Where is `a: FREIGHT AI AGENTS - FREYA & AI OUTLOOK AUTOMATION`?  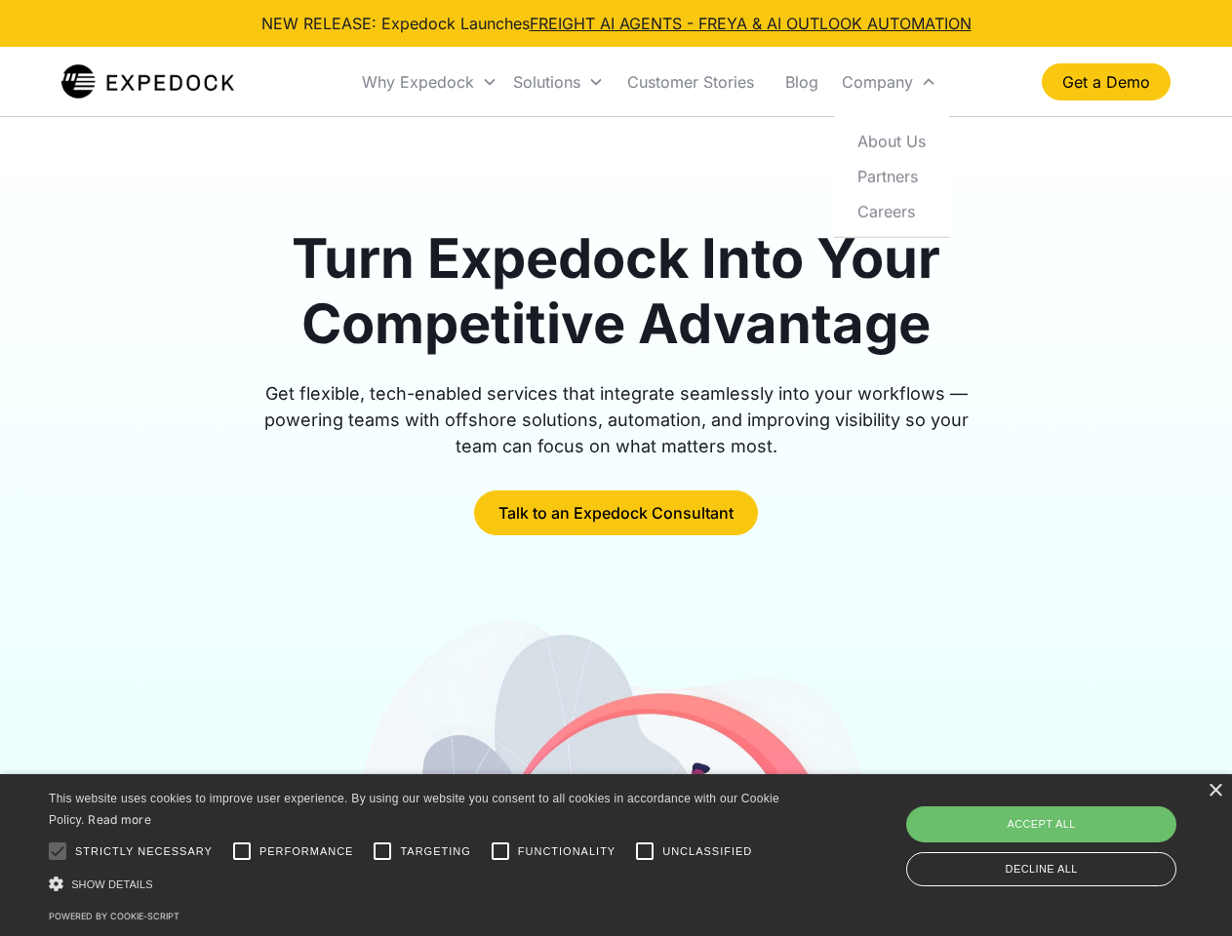
a: FREIGHT AI AGENTS - FREYA & AI OUTLOOK AUTOMATION is located at coordinates (750, 23).